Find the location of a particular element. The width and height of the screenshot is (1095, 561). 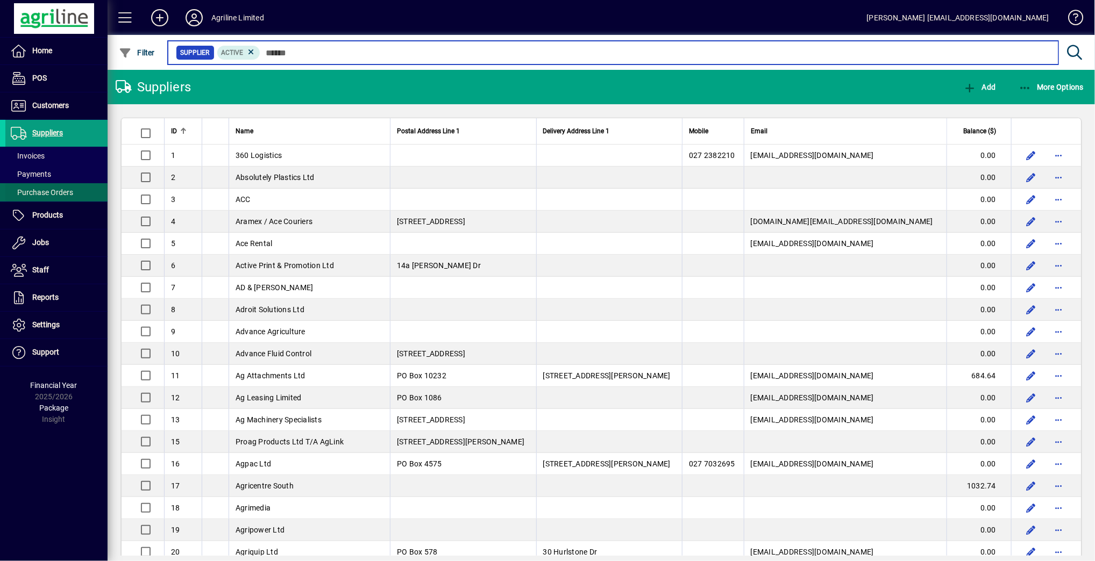

a: Knowledge Base is located at coordinates (1070, 19).